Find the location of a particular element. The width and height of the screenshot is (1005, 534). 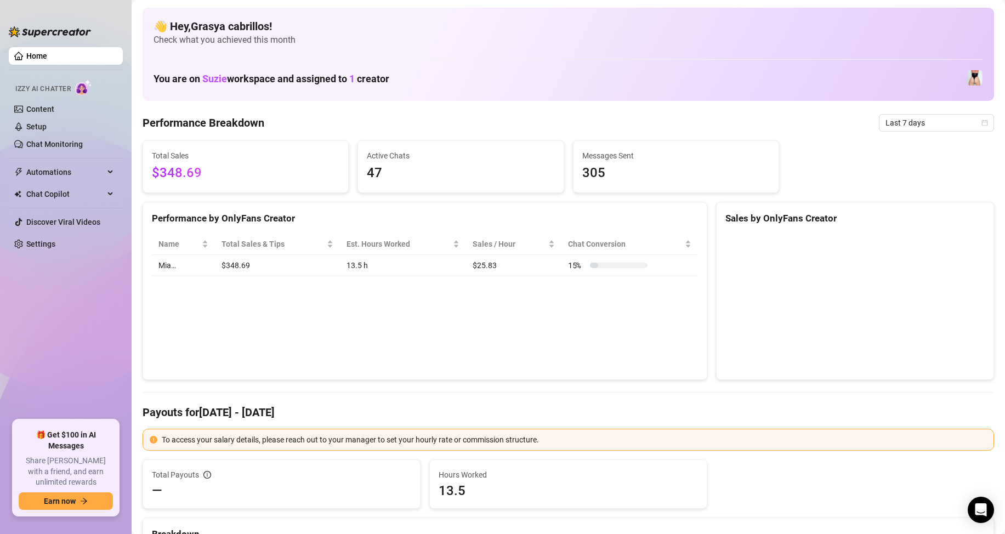

td: $25.83 is located at coordinates (514, 265).